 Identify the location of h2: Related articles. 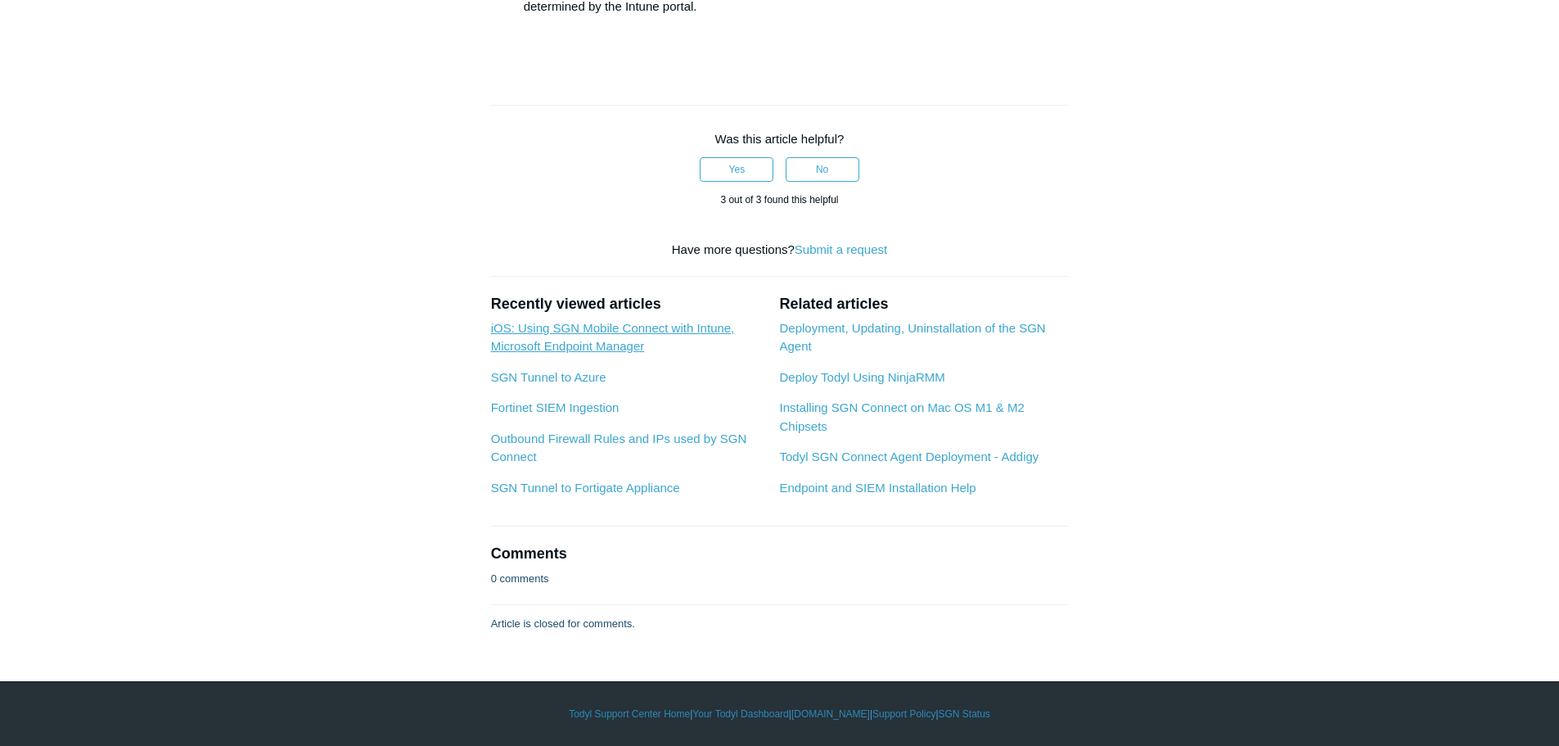
(923, 304).